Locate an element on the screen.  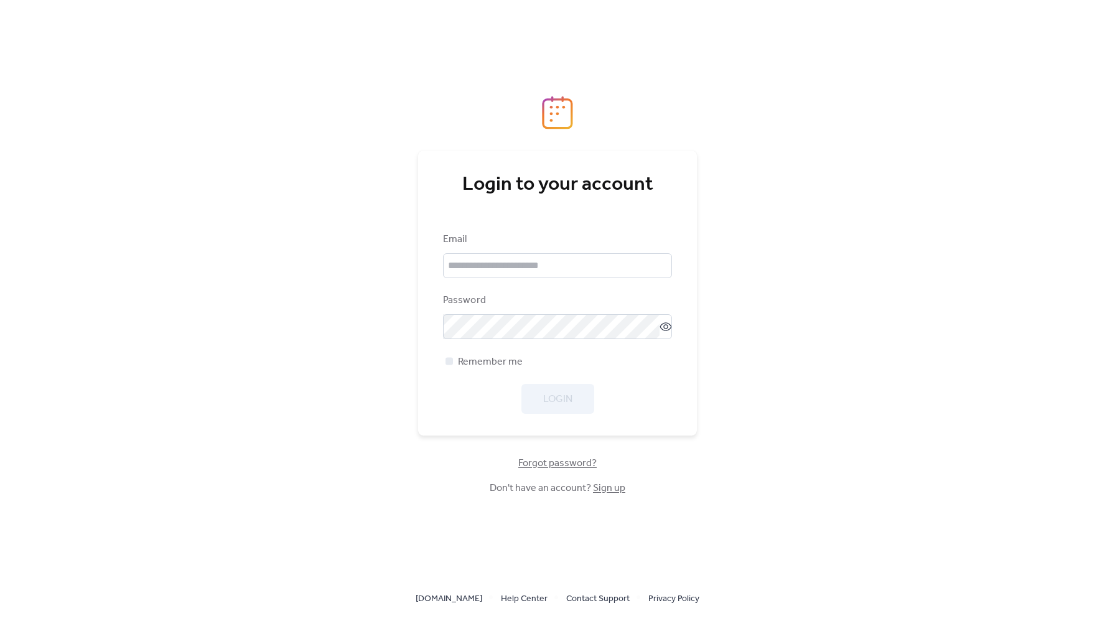
img: logo is located at coordinates (558, 113).